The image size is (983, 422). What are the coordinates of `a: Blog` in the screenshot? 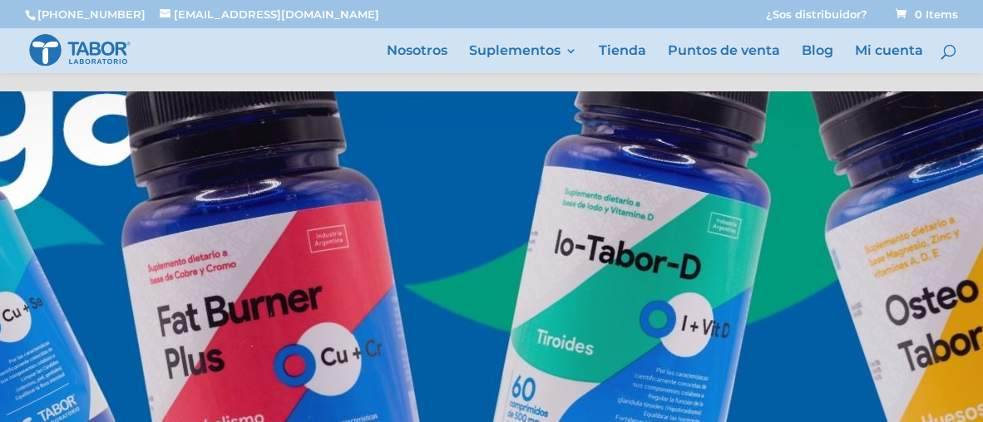 It's located at (817, 59).